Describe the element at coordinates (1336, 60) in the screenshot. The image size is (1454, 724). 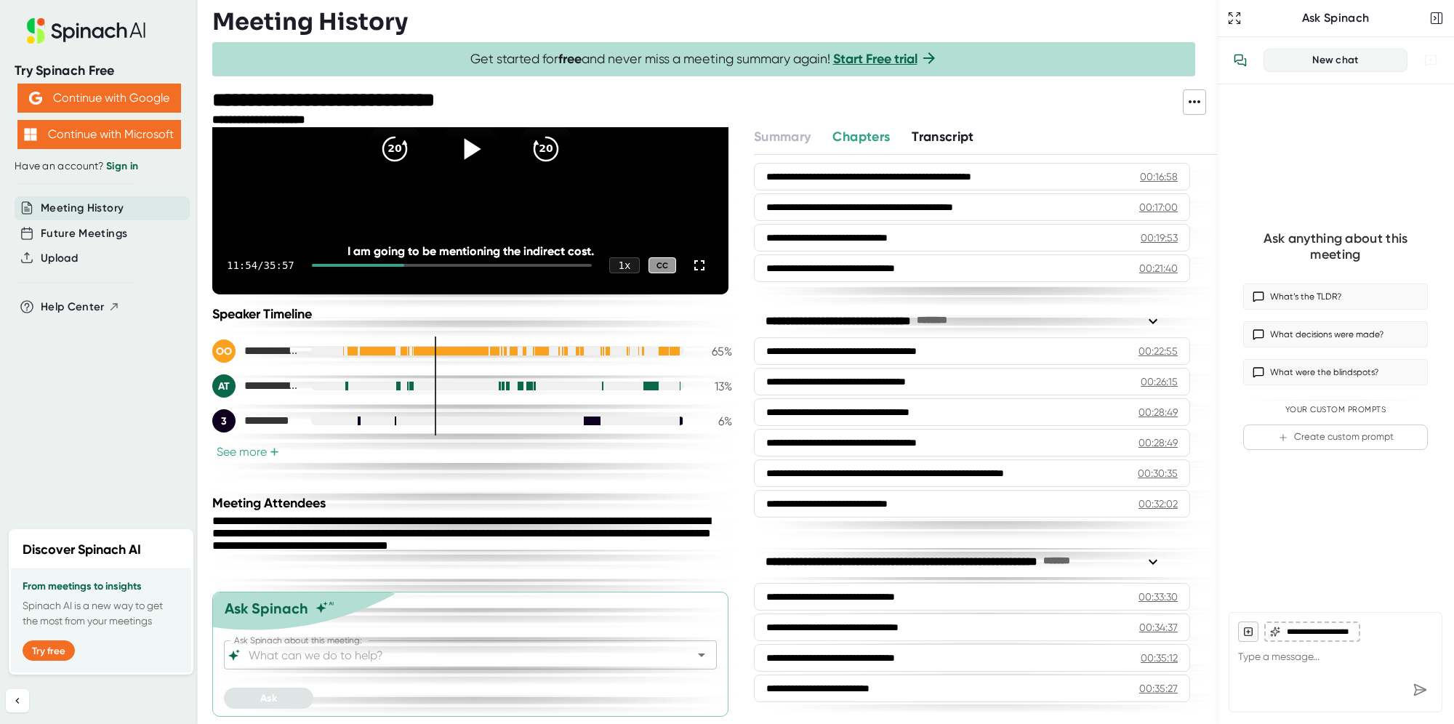
I see `div: New chat` at that location.